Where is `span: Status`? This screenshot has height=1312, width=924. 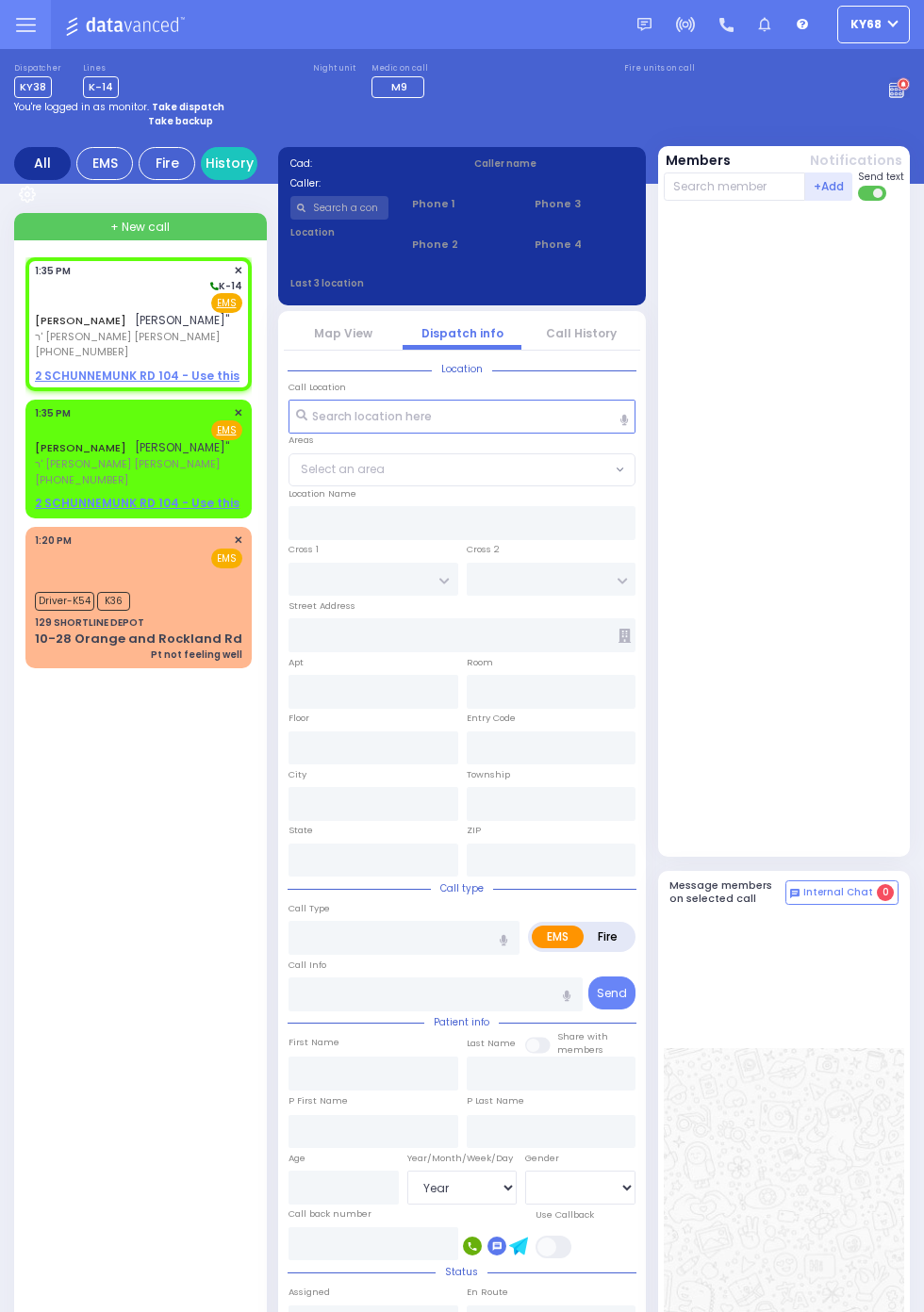 span: Status is located at coordinates (461, 1272).